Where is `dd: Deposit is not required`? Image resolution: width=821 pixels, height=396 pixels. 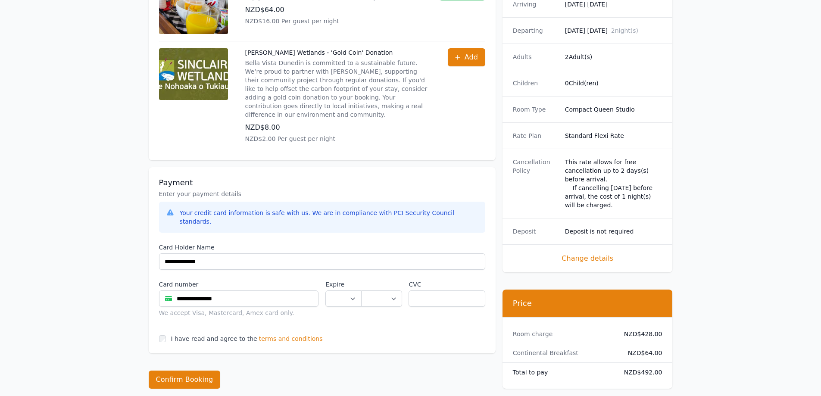 dd: Deposit is not required is located at coordinates (614, 232).